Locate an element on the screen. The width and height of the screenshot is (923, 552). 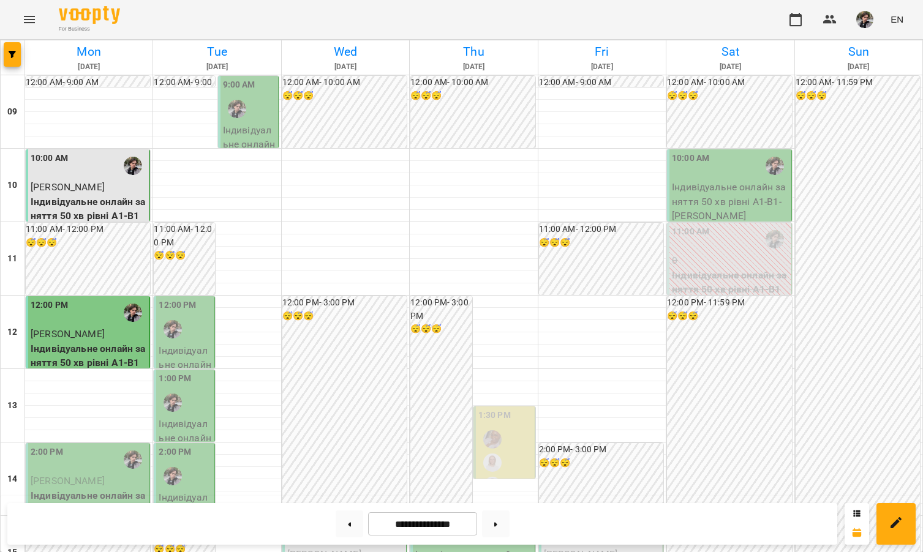
h6: 12 is located at coordinates (12, 333).